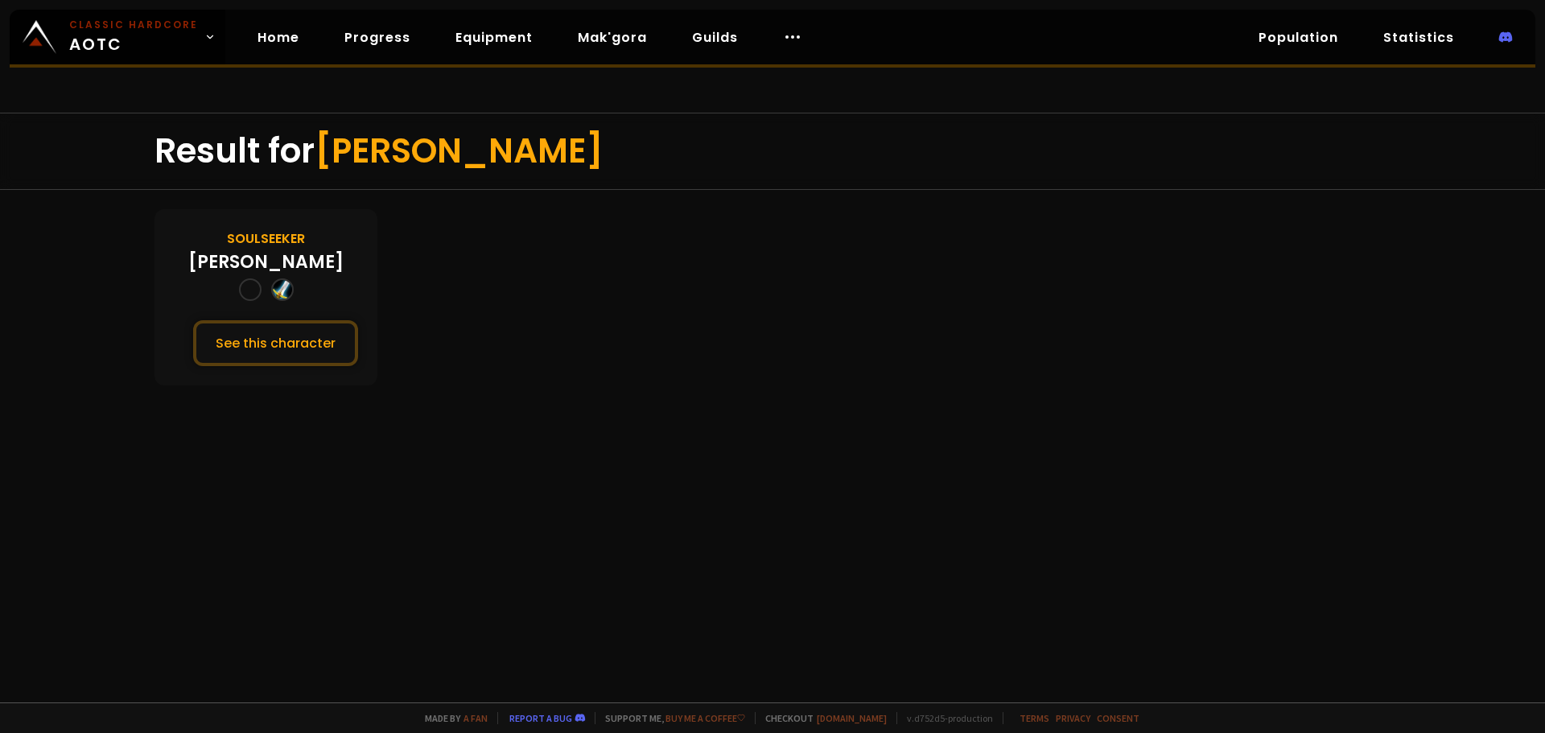  What do you see at coordinates (494, 37) in the screenshot?
I see `a: Equipment` at bounding box center [494, 37].